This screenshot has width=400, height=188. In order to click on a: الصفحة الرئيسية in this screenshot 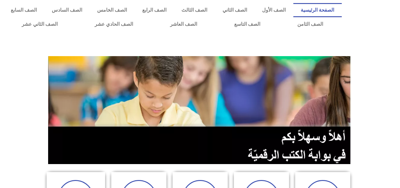, I will do `click(318, 10)`.